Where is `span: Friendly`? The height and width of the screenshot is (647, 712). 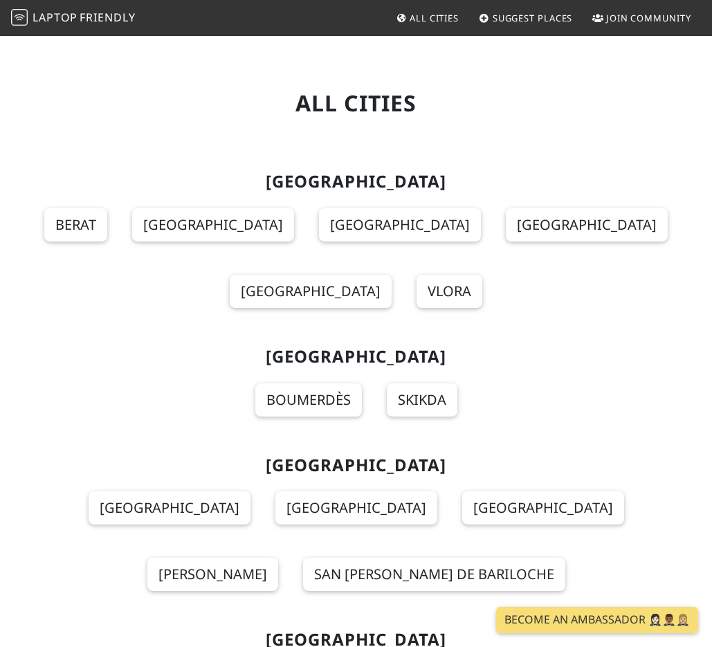
span: Friendly is located at coordinates (107, 17).